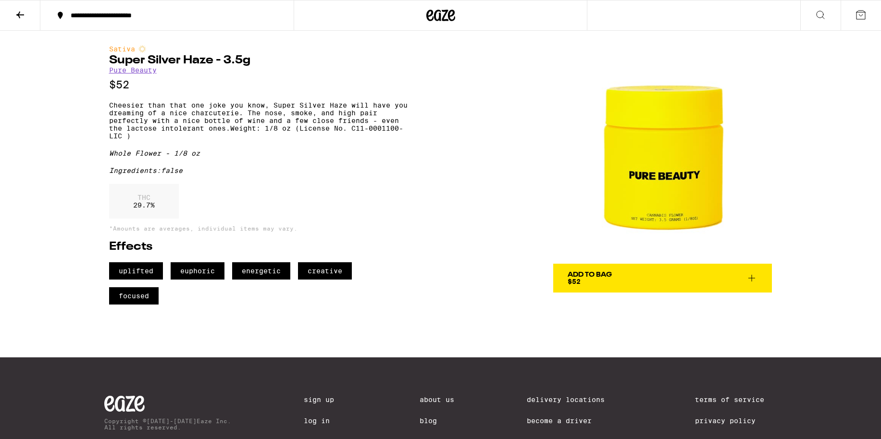  I want to click on a: Terms of Service, so click(736, 400).